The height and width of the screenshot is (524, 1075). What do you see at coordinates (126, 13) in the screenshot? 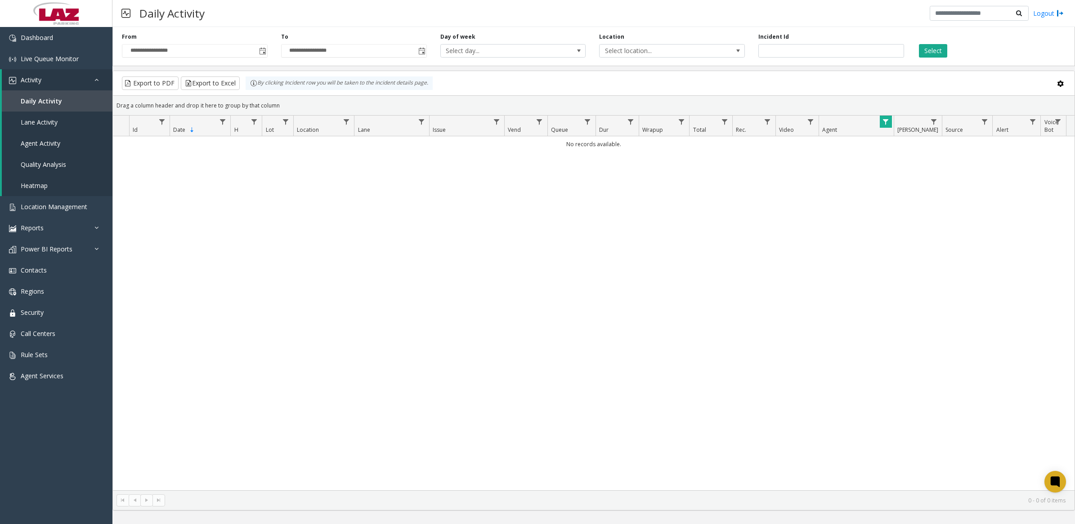
I see `img: pageIcon` at bounding box center [126, 13].